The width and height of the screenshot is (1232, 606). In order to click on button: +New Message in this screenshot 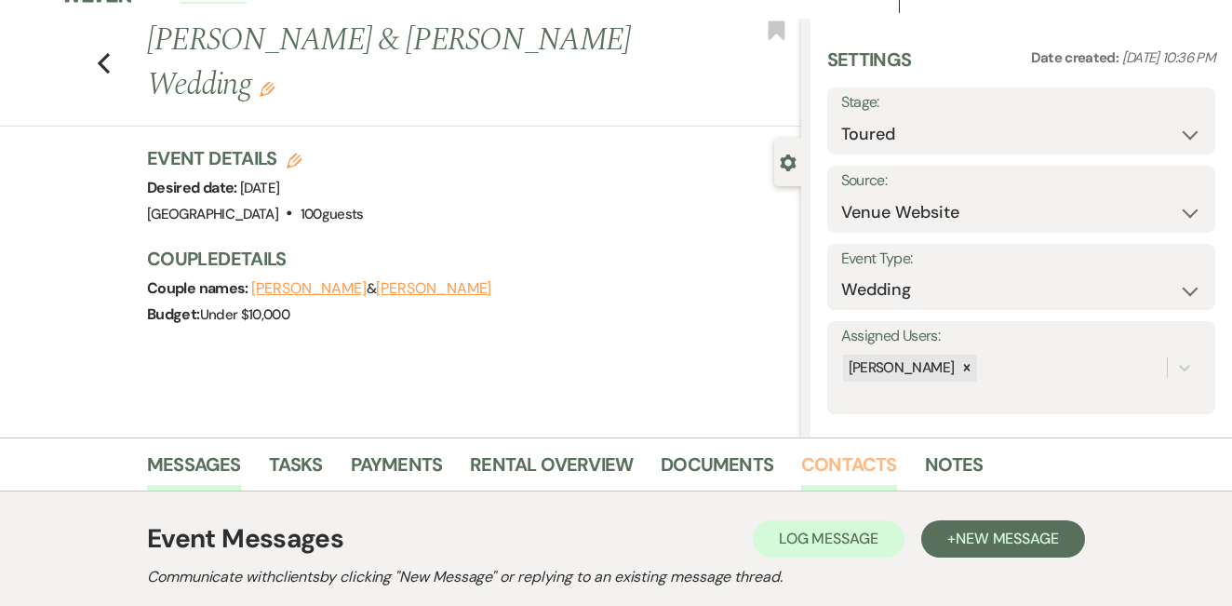, I will do `click(1003, 539)`.